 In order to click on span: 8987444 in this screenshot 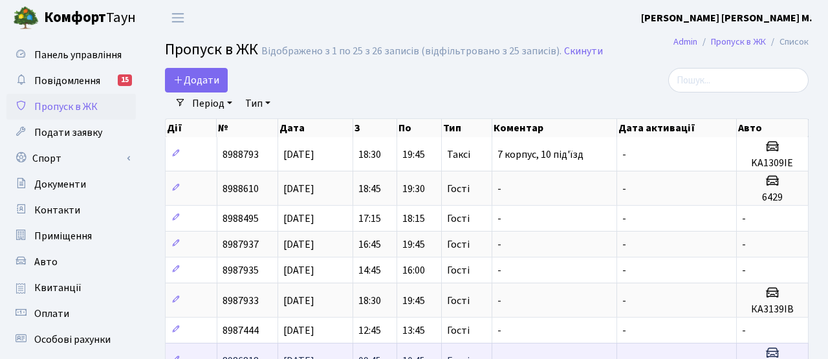, I will do `click(241, 330)`.